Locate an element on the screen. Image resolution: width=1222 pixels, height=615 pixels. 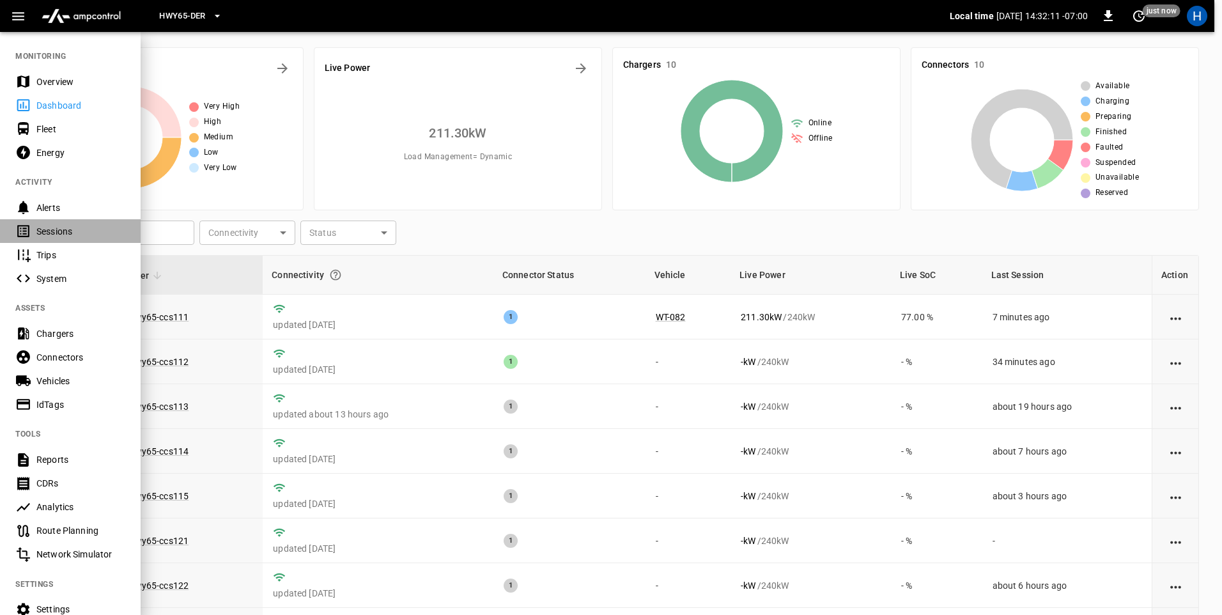
div: profile-icon is located at coordinates (1197, 16).